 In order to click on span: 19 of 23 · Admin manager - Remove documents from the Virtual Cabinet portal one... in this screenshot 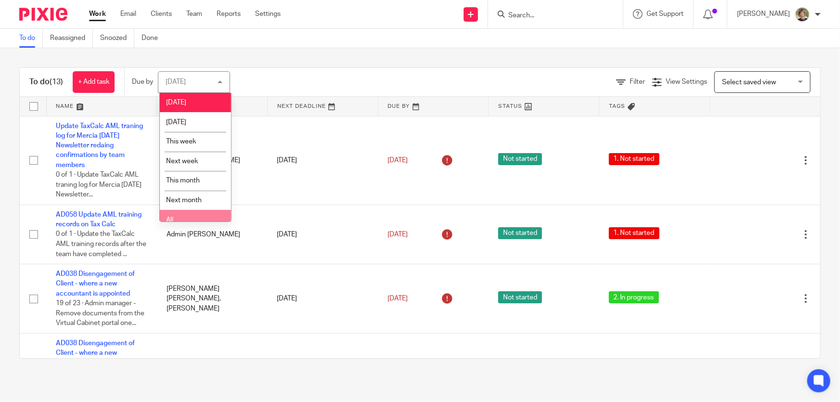, I will do `click(100, 313)`.